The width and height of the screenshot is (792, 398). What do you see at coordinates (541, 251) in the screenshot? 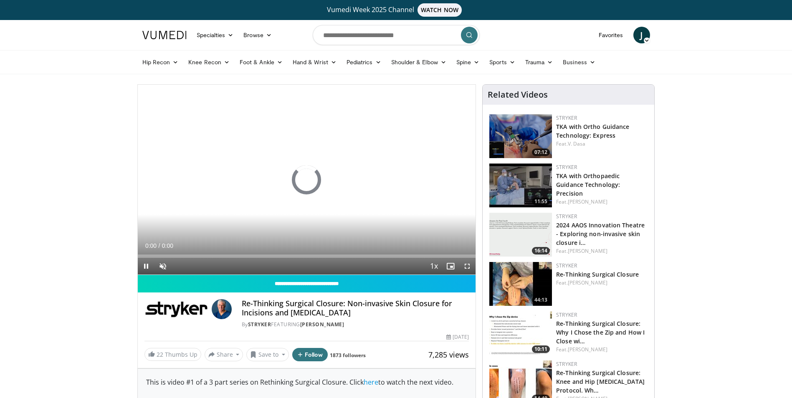
I see `span: 16:14` at bounding box center [541, 251].